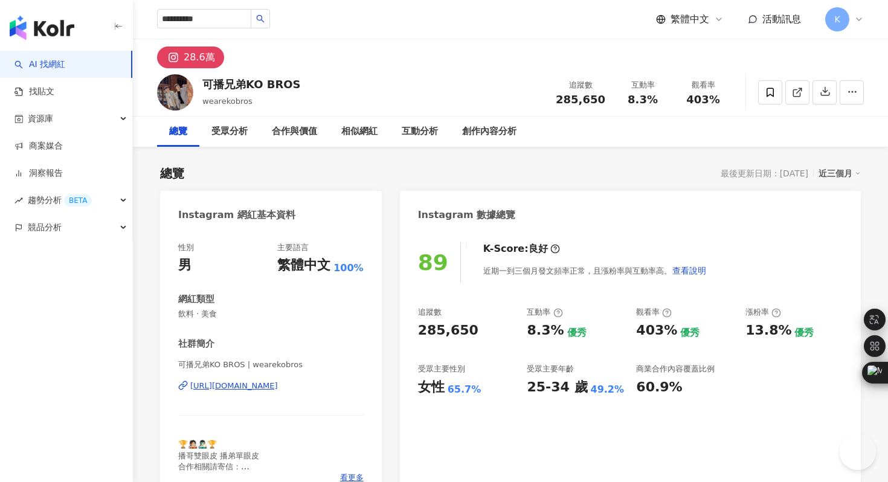 Image resolution: width=888 pixels, height=482 pixels. What do you see at coordinates (657, 330) in the screenshot?
I see `div: 403%` at bounding box center [657, 330].